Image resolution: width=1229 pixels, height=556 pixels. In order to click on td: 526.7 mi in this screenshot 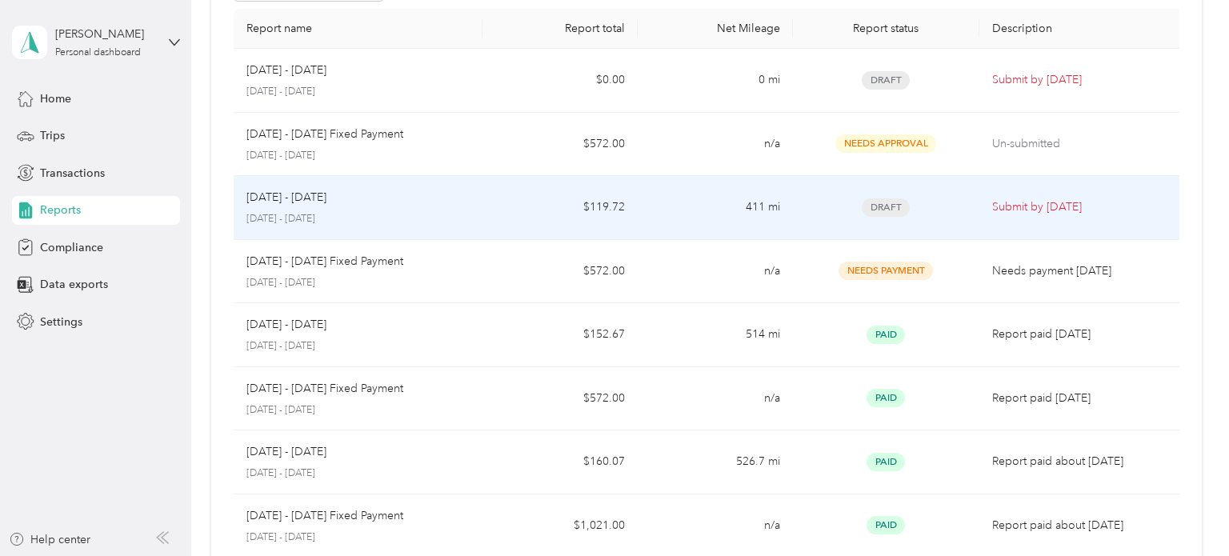, I will do `click(716, 463)`.